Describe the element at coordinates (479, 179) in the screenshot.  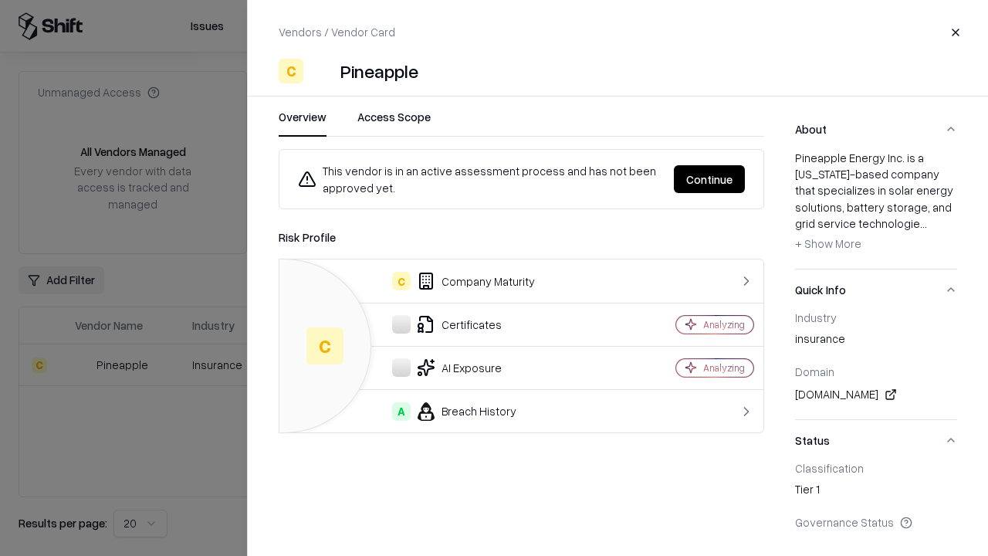
I see `div: This vendor is in an active assessment process and has not been approved yet.` at that location.